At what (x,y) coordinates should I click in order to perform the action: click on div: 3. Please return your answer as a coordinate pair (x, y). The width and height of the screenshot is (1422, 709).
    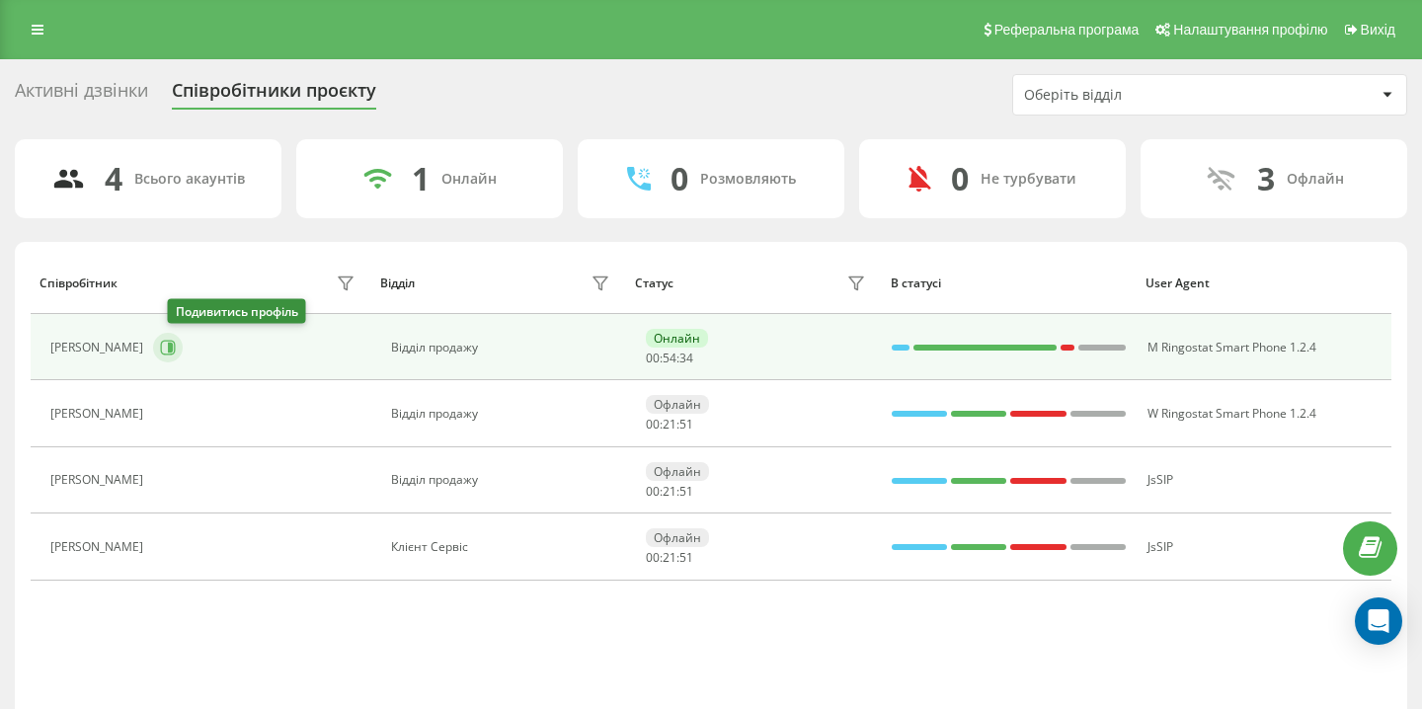
    Looking at the image, I should click on (1266, 179).